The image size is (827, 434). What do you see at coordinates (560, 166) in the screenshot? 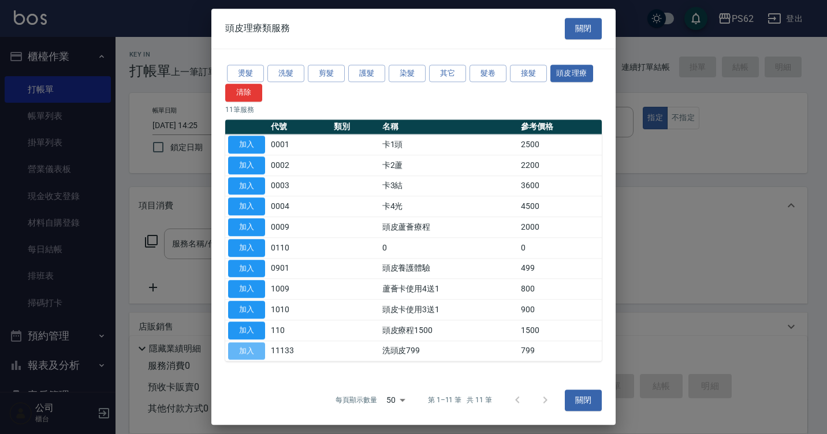
I see `td: 2200` at bounding box center [560, 166].